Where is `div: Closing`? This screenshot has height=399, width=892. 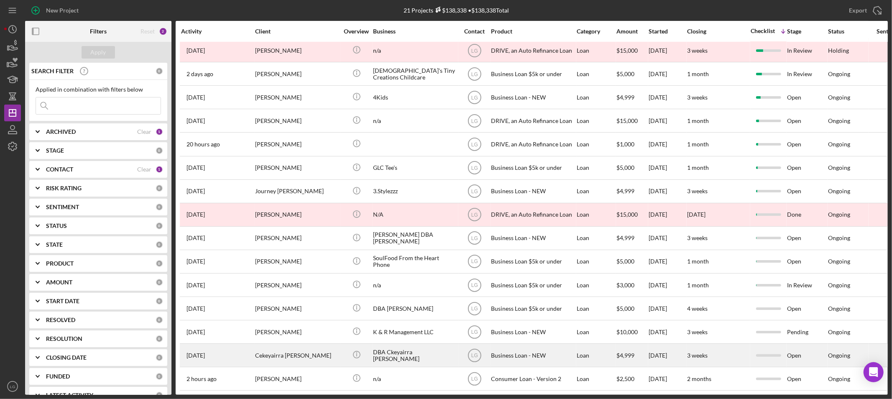
div: Closing is located at coordinates (718, 31).